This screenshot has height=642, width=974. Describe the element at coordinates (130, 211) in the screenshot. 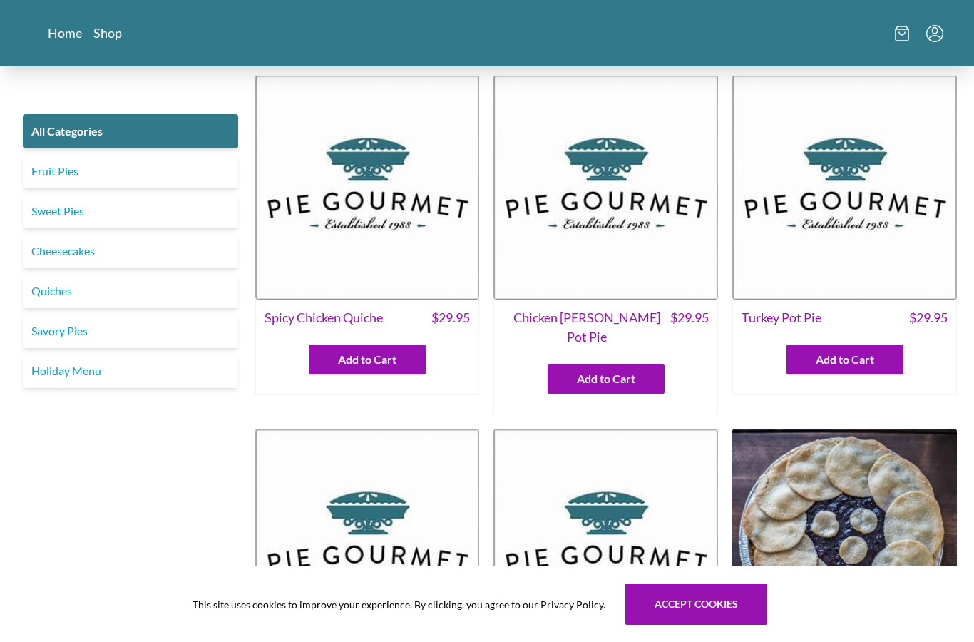

I see `a: Sweet Pies` at that location.